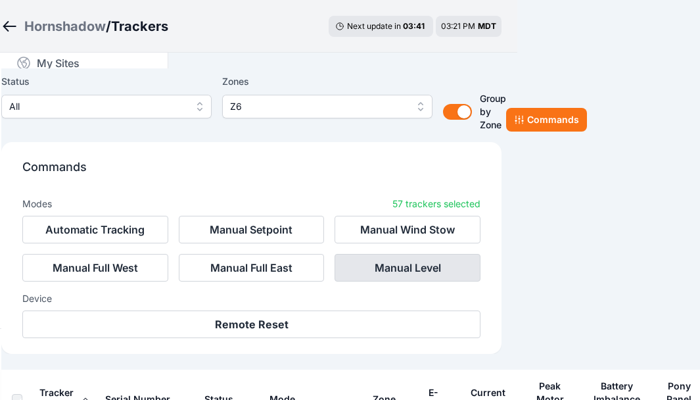  I want to click on button: Manual Setpoint, so click(252, 229).